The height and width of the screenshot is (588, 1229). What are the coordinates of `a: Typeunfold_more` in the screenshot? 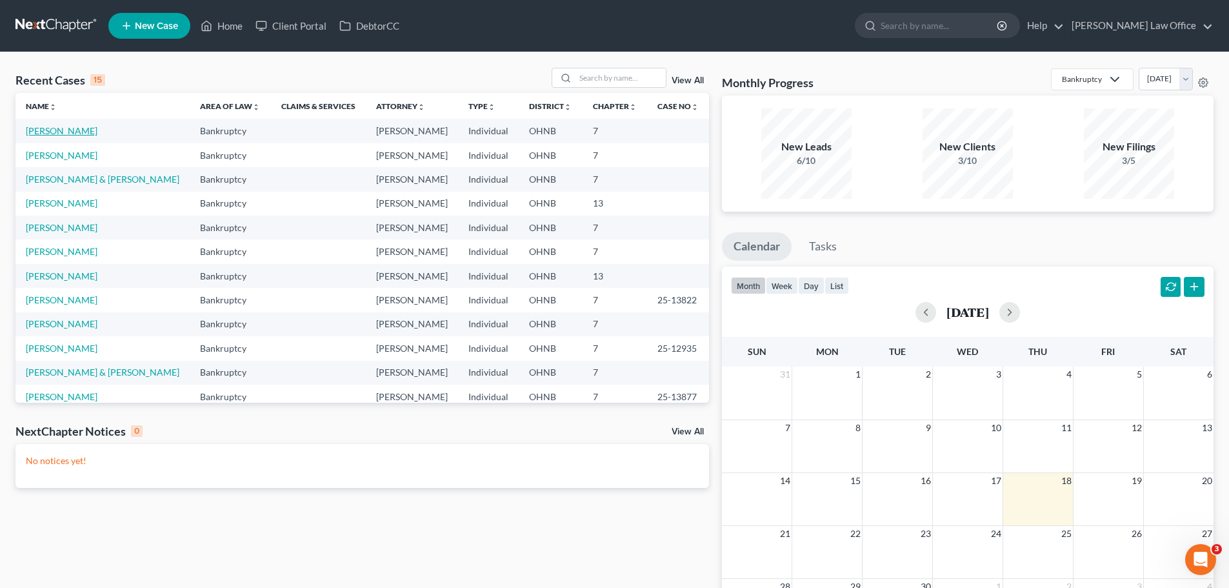 It's located at (482, 106).